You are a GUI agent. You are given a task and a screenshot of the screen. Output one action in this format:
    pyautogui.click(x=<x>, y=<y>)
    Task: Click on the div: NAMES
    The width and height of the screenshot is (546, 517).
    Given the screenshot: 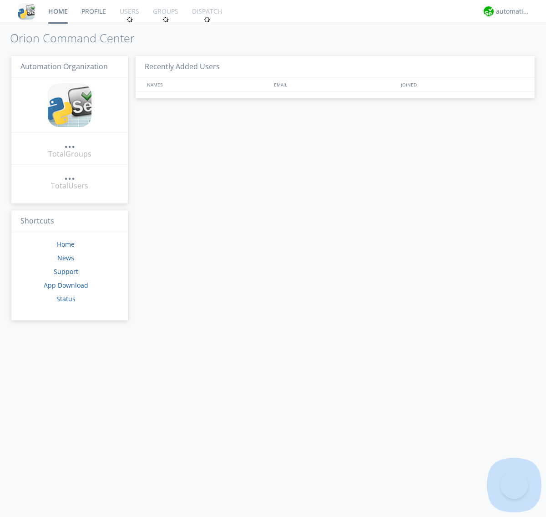 What is the action you would take?
    pyautogui.click(x=207, y=84)
    